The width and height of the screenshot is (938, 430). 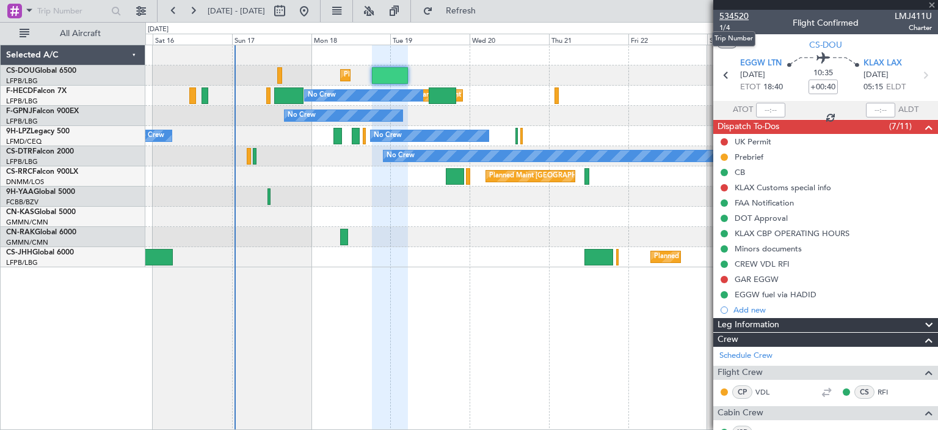 What do you see at coordinates (742, 392) in the screenshot?
I see `div: CP` at bounding box center [742, 392].